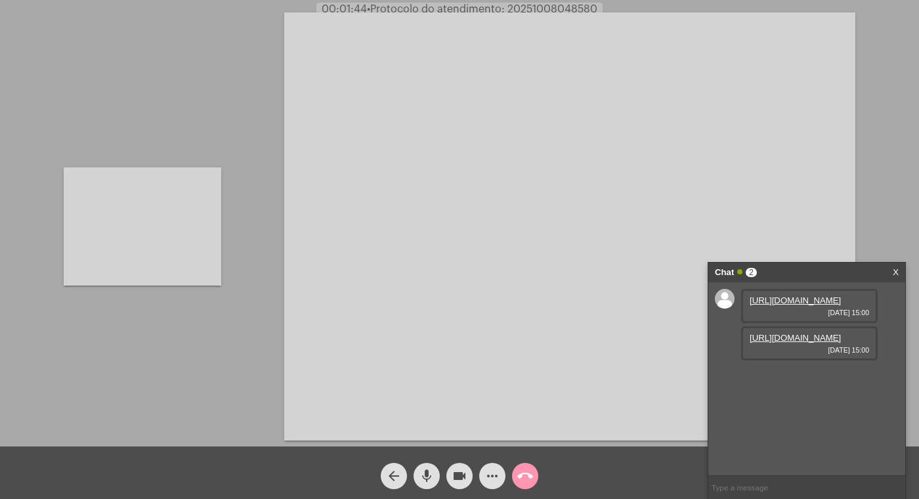 The width and height of the screenshot is (919, 499). What do you see at coordinates (895, 272) in the screenshot?
I see `a: X` at bounding box center [895, 272].